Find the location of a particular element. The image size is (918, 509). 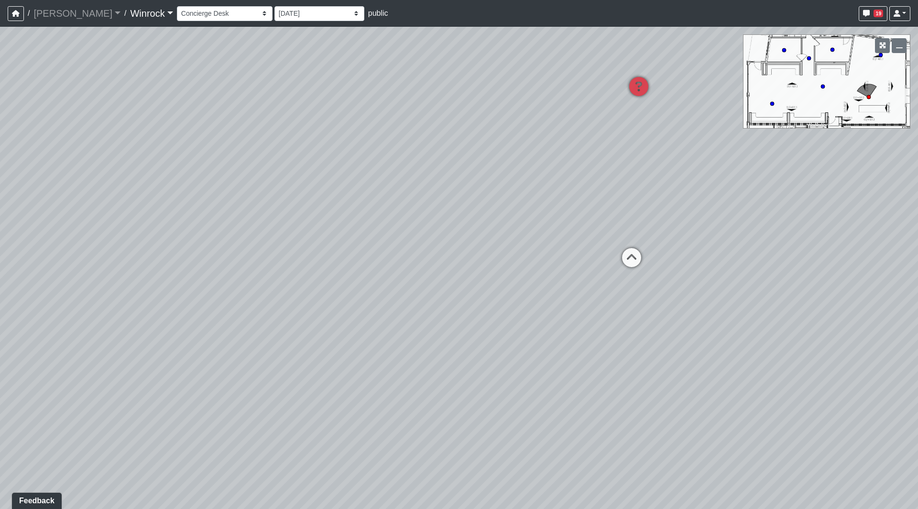

span: 19 is located at coordinates (878, 13).